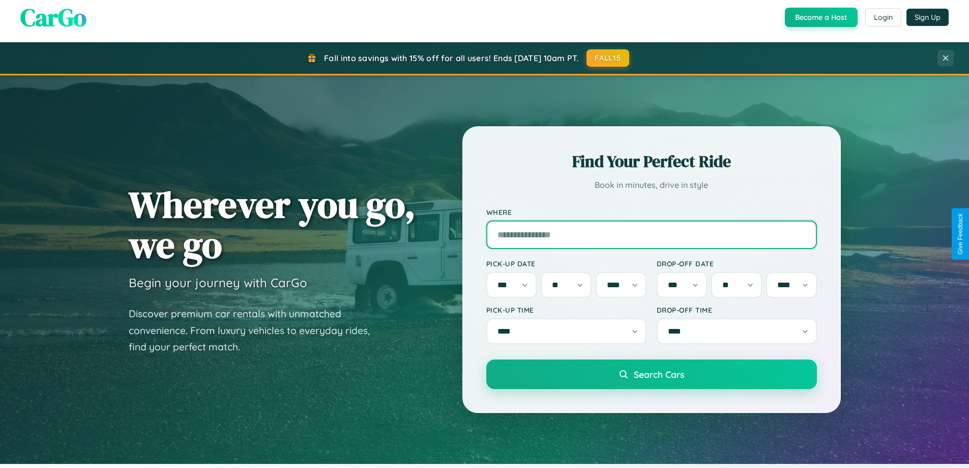 Image resolution: width=969 pixels, height=468 pixels. Describe the element at coordinates (608, 58) in the screenshot. I see `button: FALL15` at that location.